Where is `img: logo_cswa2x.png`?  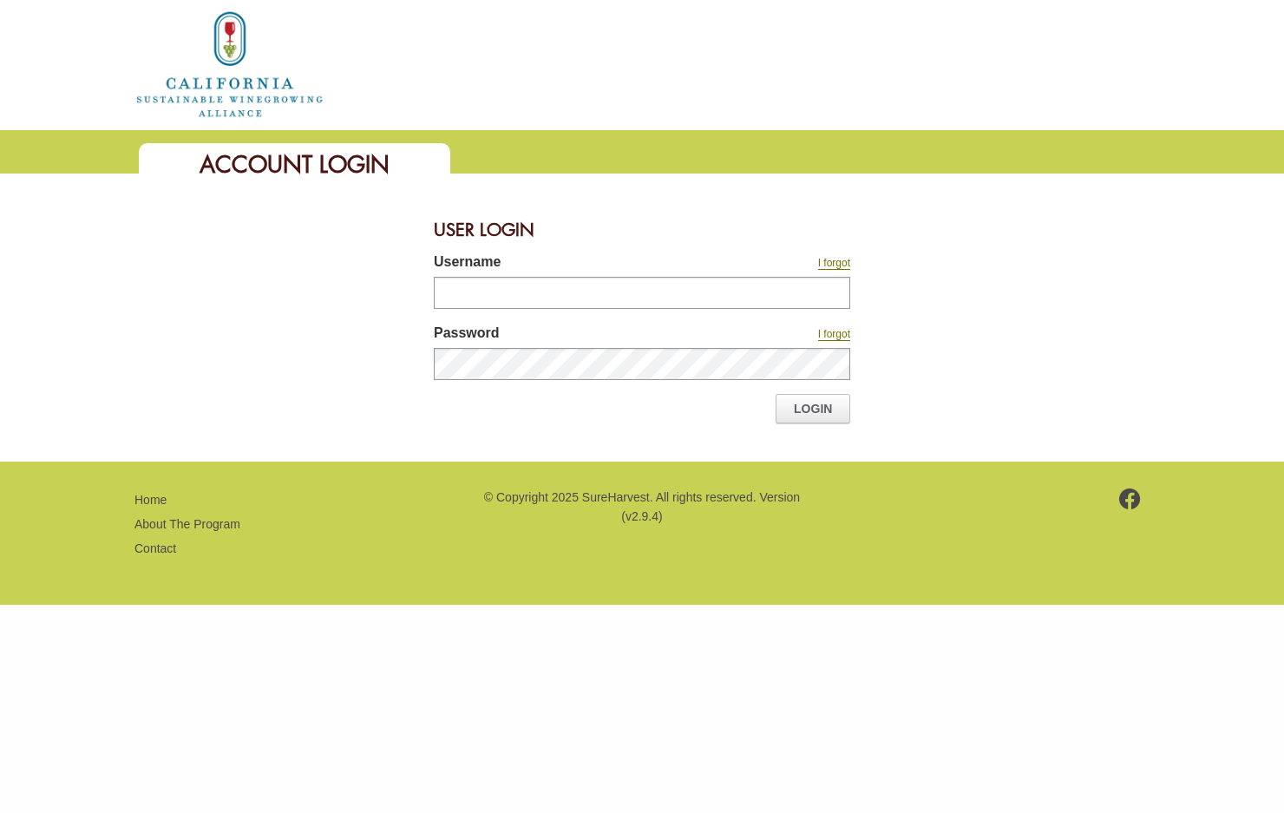 img: logo_cswa2x.png is located at coordinates (230, 64).